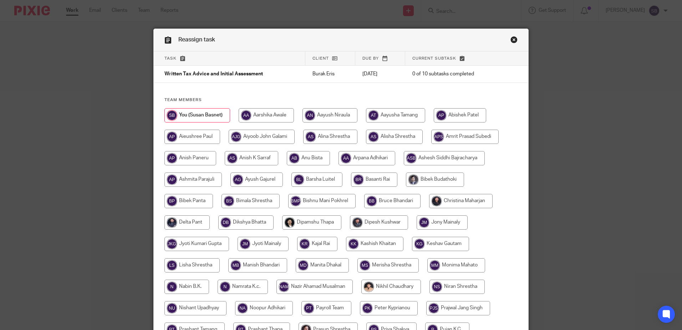 Image resolution: width=682 pixels, height=330 pixels. Describe the element at coordinates (331, 74) in the screenshot. I see `p: Burak Eris` at that location.